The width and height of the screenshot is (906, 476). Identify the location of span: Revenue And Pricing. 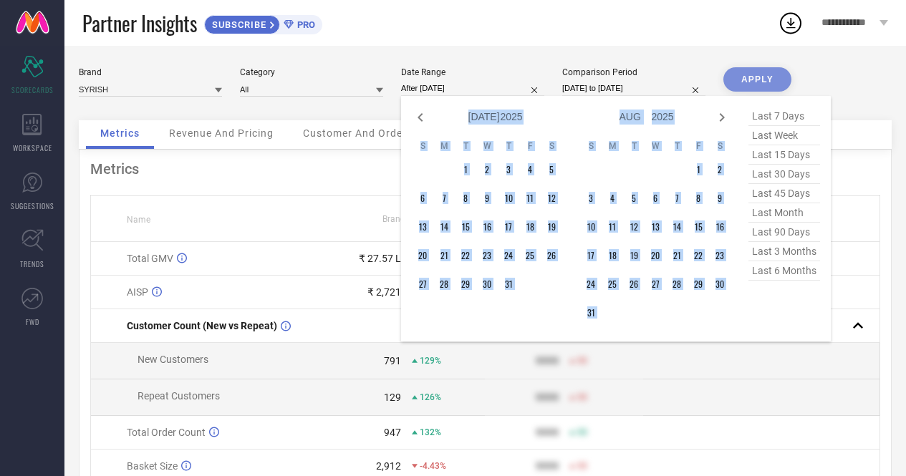
(221, 133).